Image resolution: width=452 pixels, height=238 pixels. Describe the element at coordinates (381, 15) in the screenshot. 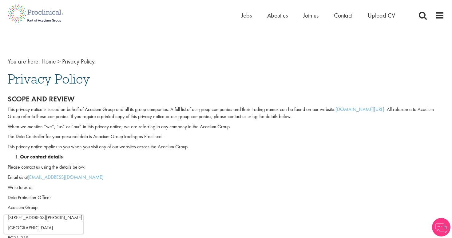

I see `a: Upload CV` at that location.